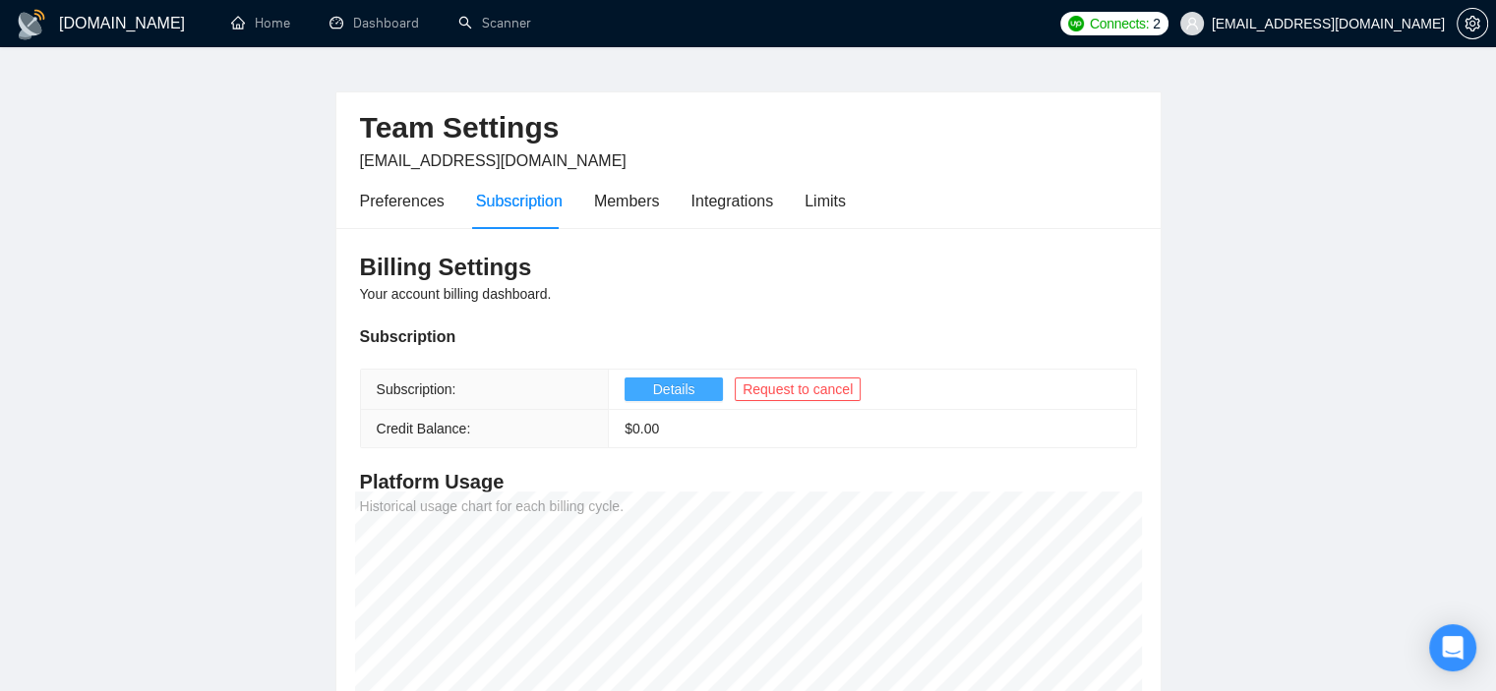 This screenshot has height=691, width=1496. I want to click on span: user, so click(1192, 24).